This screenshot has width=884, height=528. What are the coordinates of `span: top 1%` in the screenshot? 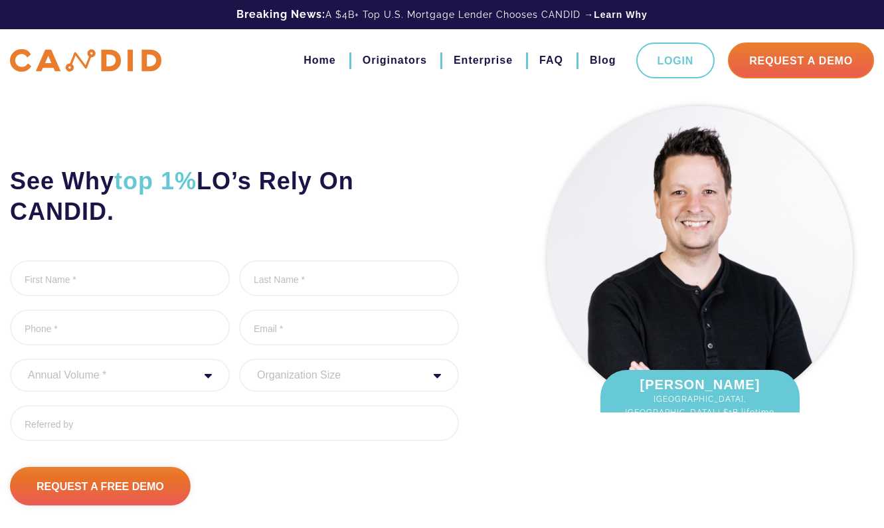 It's located at (155, 181).